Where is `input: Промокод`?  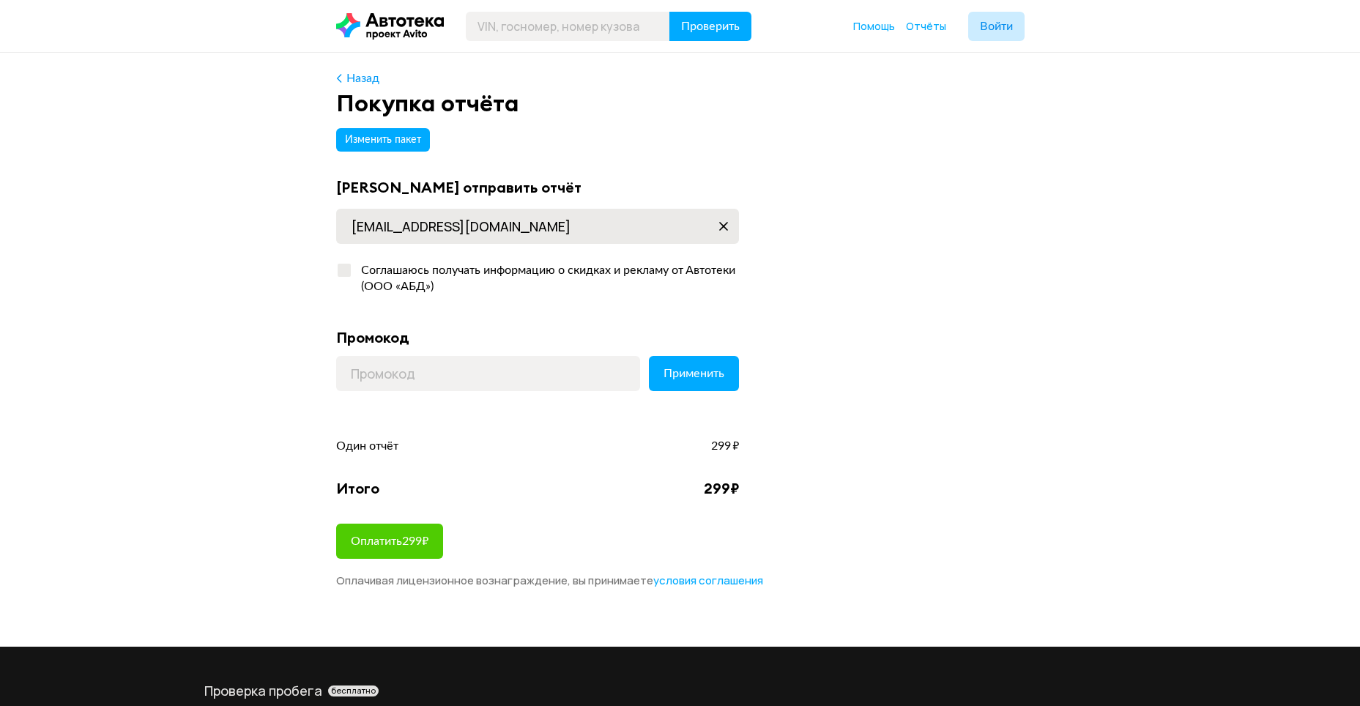
input: Промокод is located at coordinates (488, 373).